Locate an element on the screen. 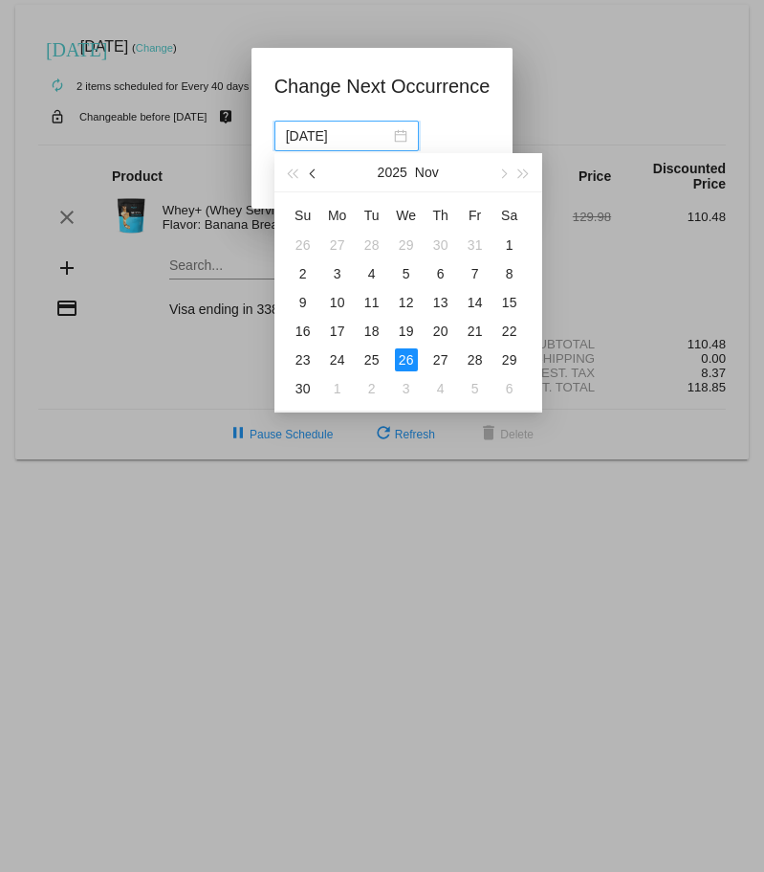 The image size is (764, 872). td: 10/31/2025 is located at coordinates (475, 245).